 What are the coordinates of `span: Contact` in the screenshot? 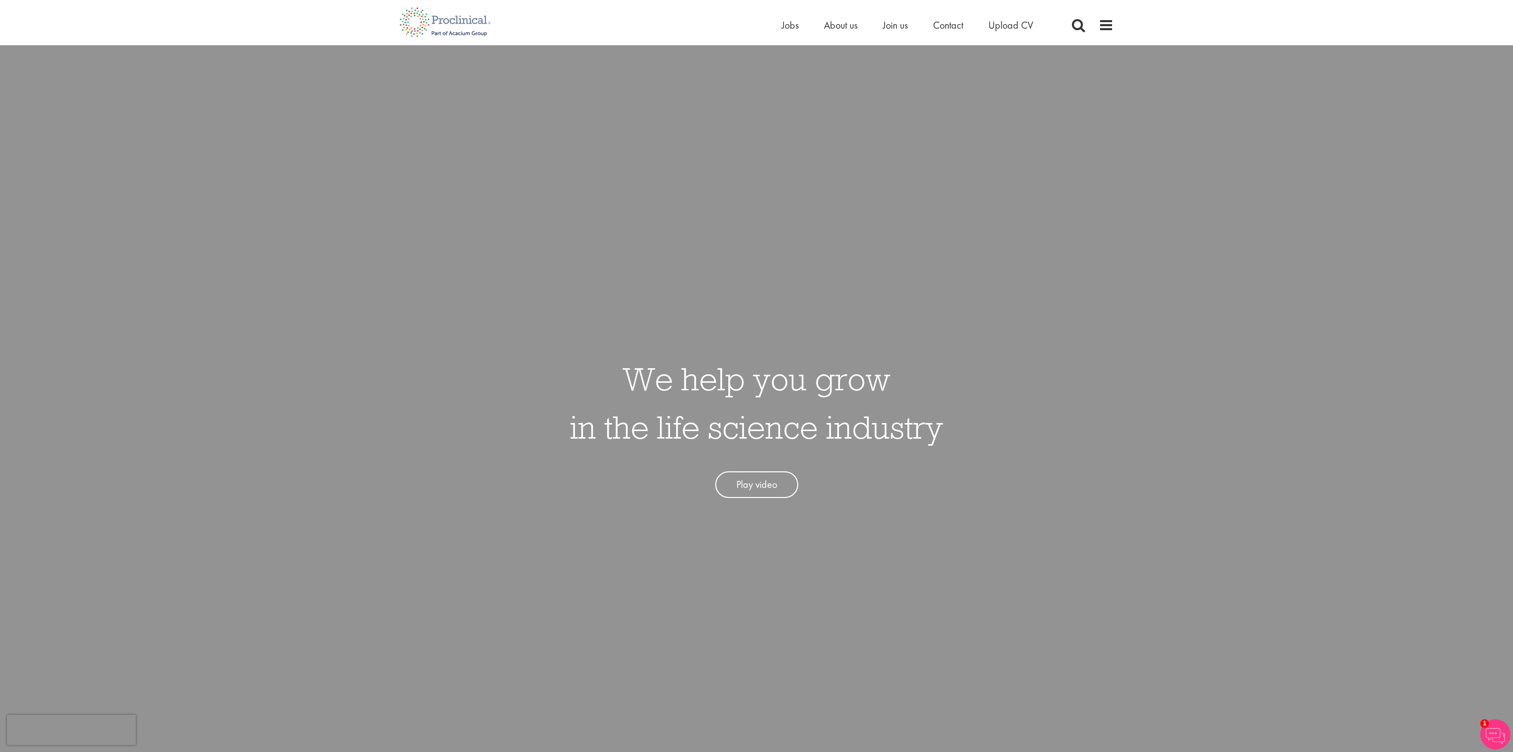 It's located at (948, 25).